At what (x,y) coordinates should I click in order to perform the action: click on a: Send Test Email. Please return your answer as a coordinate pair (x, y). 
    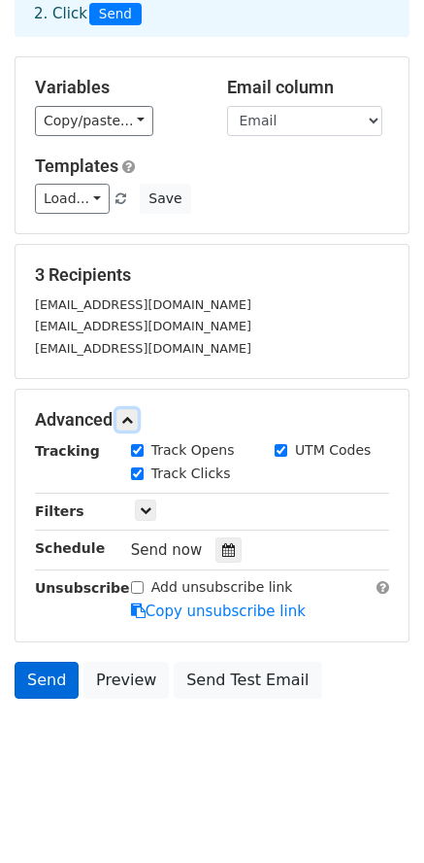
    Looking at the image, I should click on (248, 680).